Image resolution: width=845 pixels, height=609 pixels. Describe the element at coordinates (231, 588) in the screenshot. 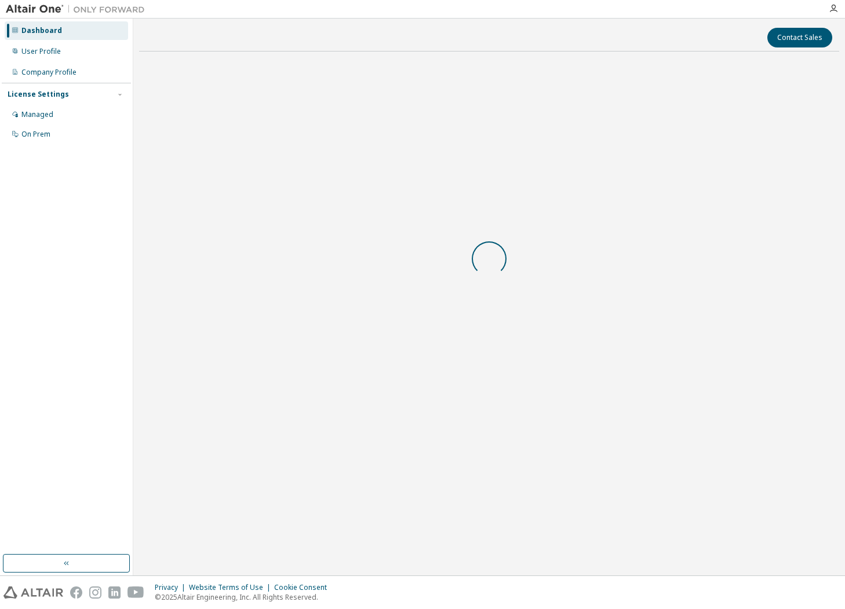

I see `div: Website Terms of Use` at that location.